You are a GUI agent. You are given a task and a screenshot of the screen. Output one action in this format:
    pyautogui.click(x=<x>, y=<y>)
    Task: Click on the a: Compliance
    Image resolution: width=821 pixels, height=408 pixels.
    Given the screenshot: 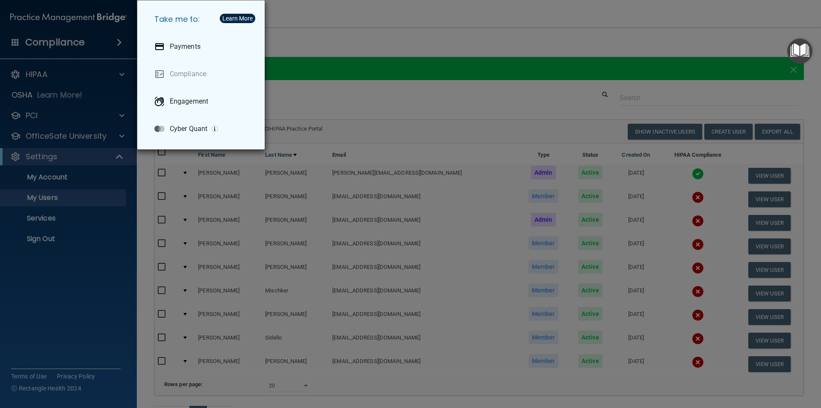 What is the action you would take?
    pyautogui.click(x=203, y=74)
    